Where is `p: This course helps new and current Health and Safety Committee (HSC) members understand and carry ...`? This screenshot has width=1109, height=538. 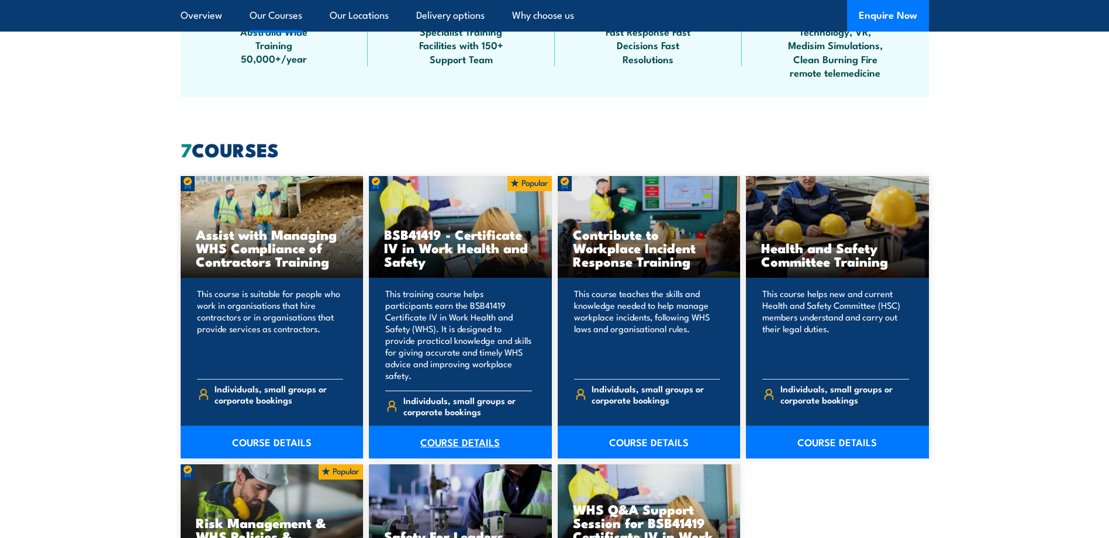 p: This course helps new and current Health and Safety Committee (HSC) members understand and carry ... is located at coordinates (835, 329).